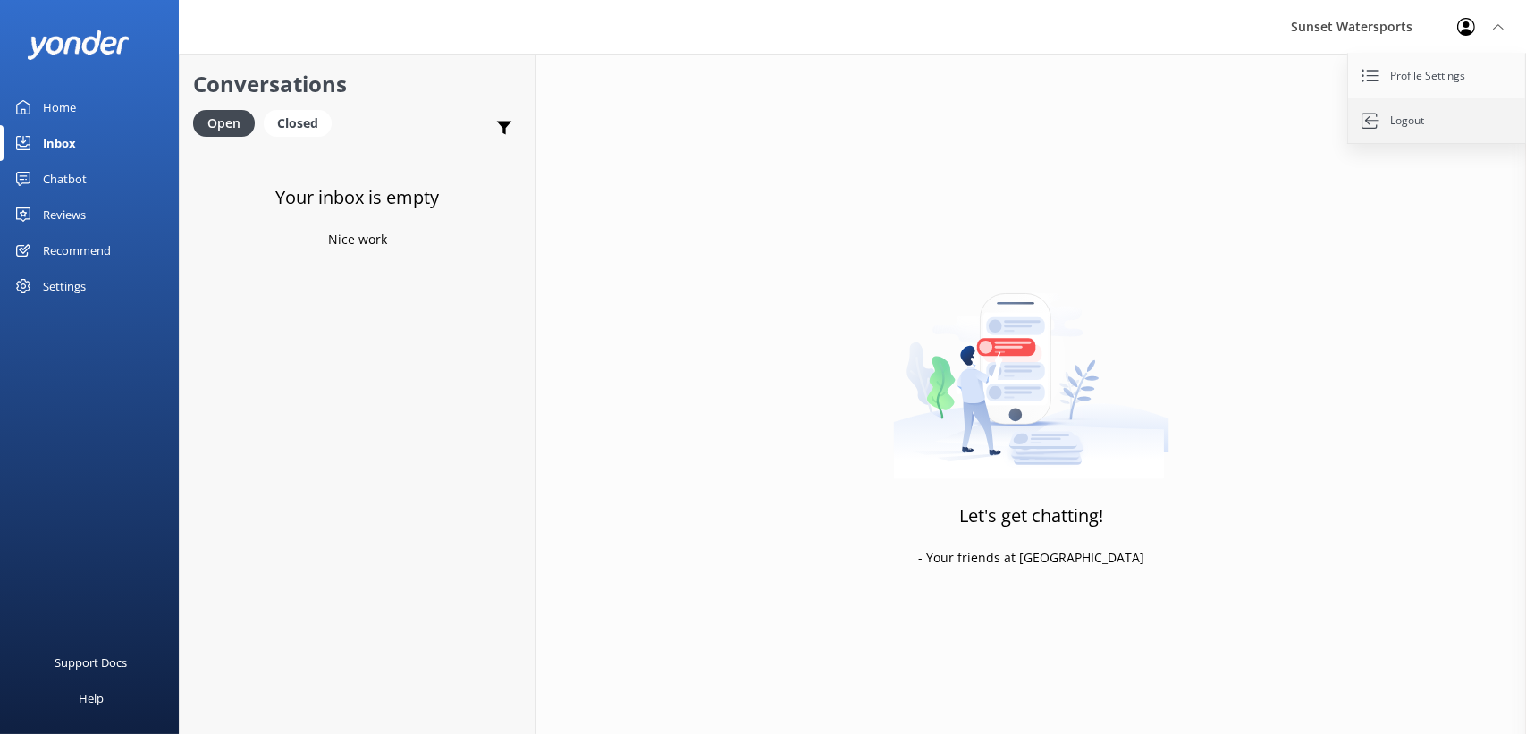  I want to click on img: artwork of a man stealing a conversation from at giant smartphone, so click(1031, 367).